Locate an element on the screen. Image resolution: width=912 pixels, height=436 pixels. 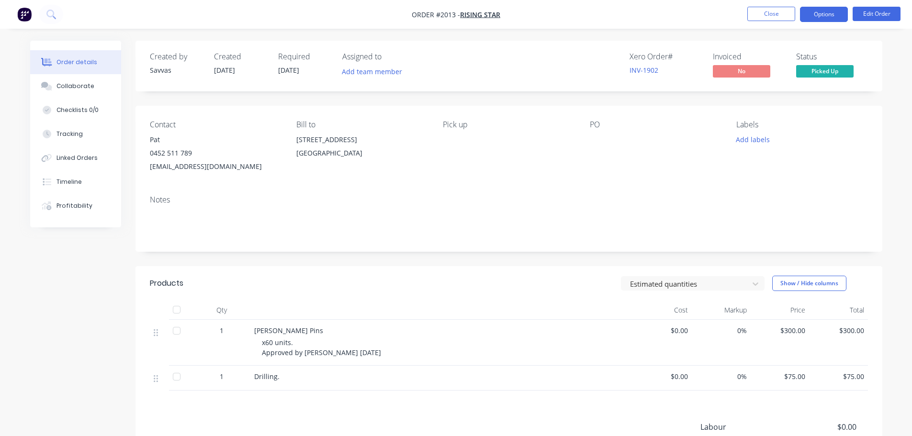
div: Xero Order # is located at coordinates (665, 56).